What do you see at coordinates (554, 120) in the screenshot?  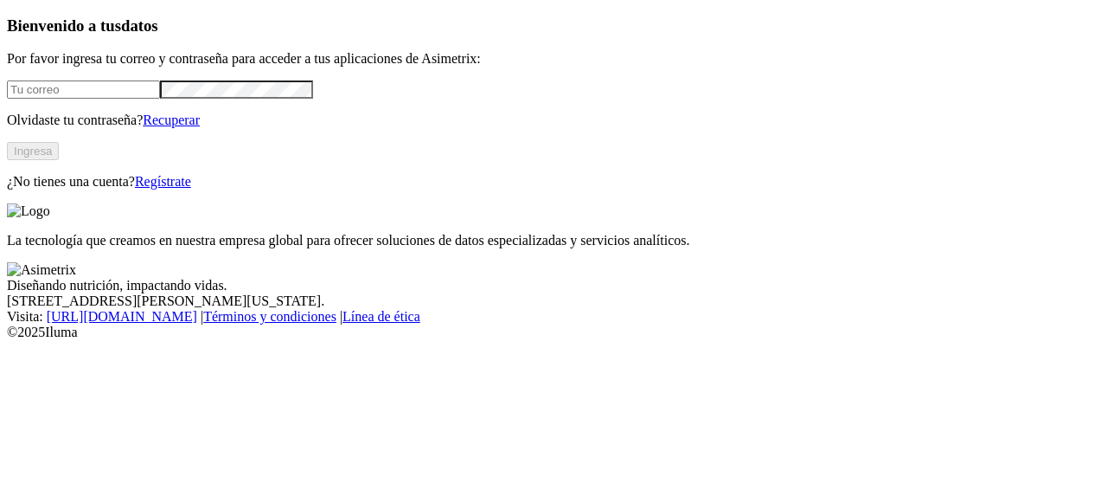 I see `p: Olvidaste tu contraseña?` at bounding box center [554, 120].